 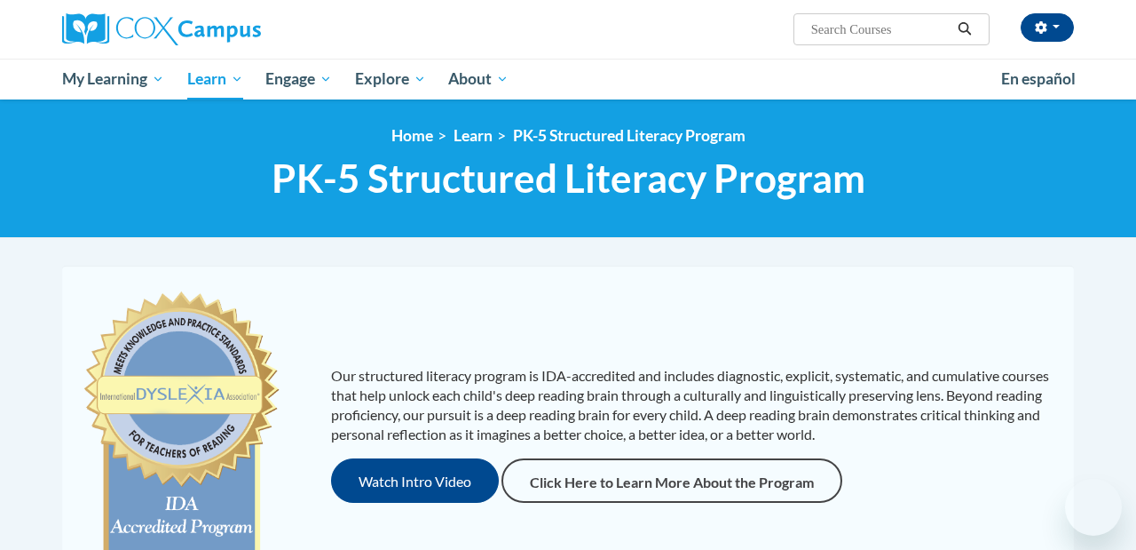 I want to click on a: My Learning, so click(x=113, y=79).